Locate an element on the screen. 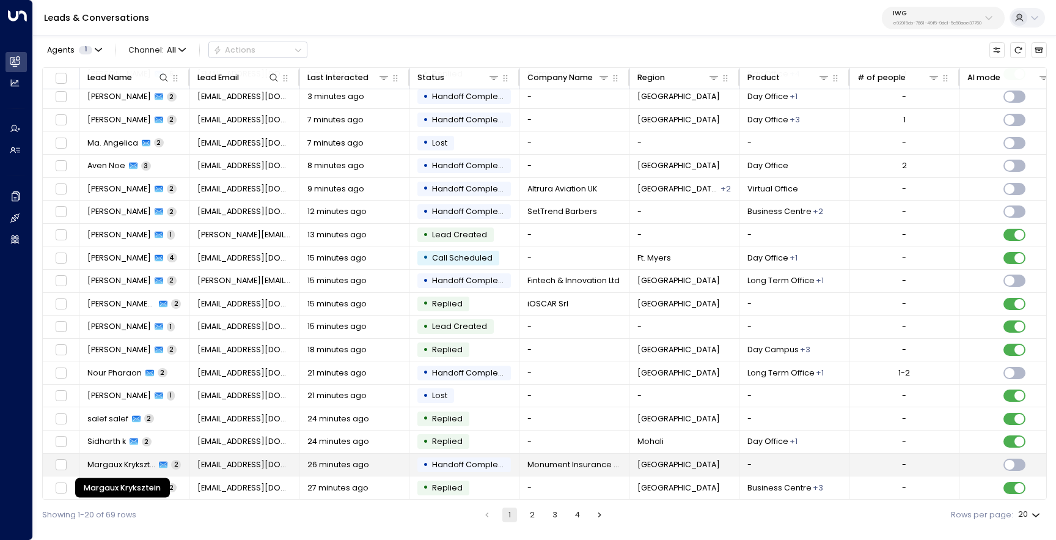 This screenshot has height=540, width=1056. span: 1 is located at coordinates (171, 234).